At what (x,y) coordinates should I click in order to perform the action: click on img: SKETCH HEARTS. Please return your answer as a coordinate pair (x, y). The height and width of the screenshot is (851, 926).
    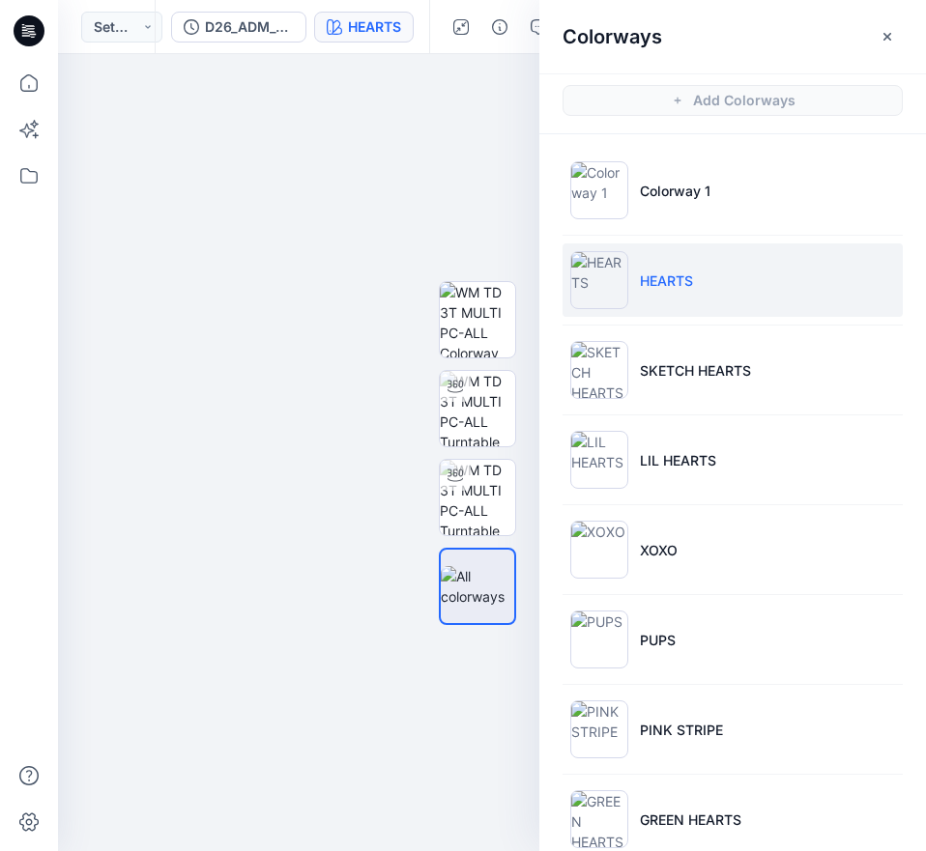
    Looking at the image, I should click on (599, 370).